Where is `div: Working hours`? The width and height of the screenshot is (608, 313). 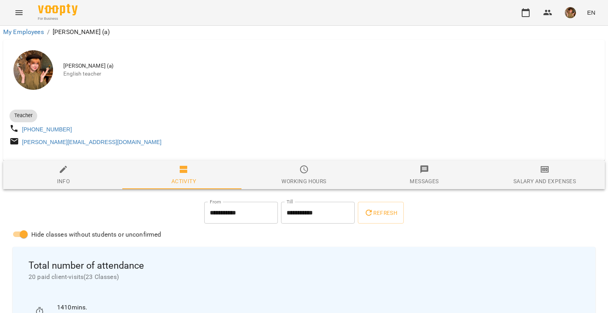
div: Working hours is located at coordinates (303, 181).